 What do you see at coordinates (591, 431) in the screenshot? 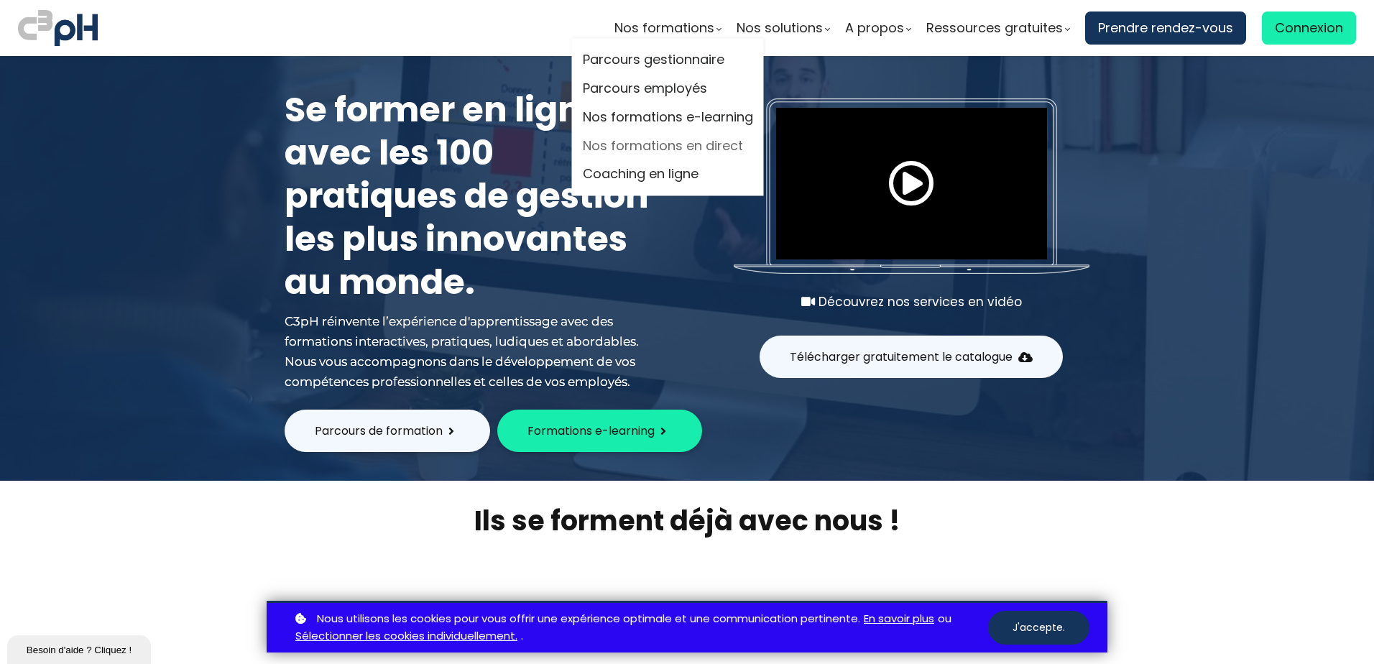
I see `span: Formations e-learning` at bounding box center [591, 431].